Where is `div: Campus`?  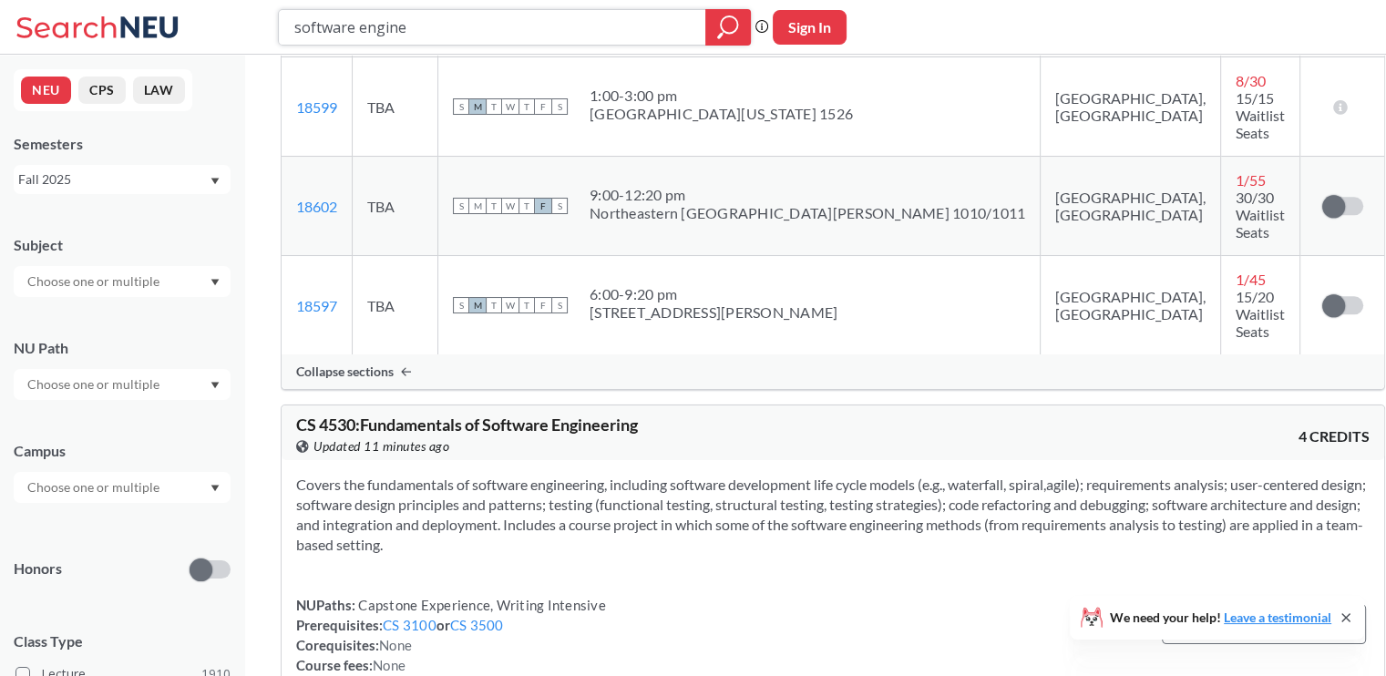
div: Campus is located at coordinates (122, 451).